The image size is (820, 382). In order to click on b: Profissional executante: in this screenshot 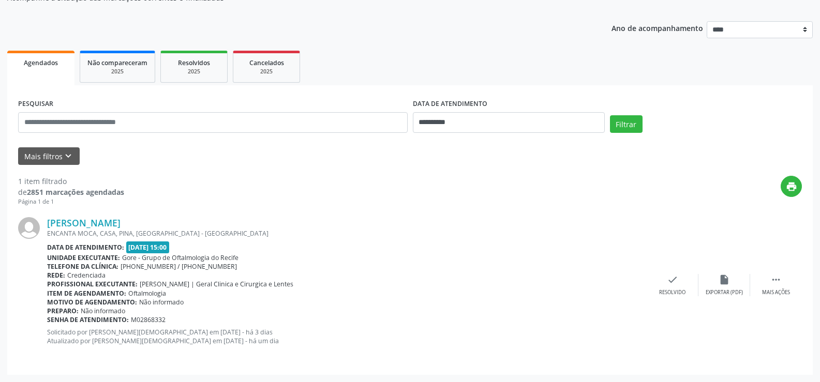, I will do `click(92, 284)`.